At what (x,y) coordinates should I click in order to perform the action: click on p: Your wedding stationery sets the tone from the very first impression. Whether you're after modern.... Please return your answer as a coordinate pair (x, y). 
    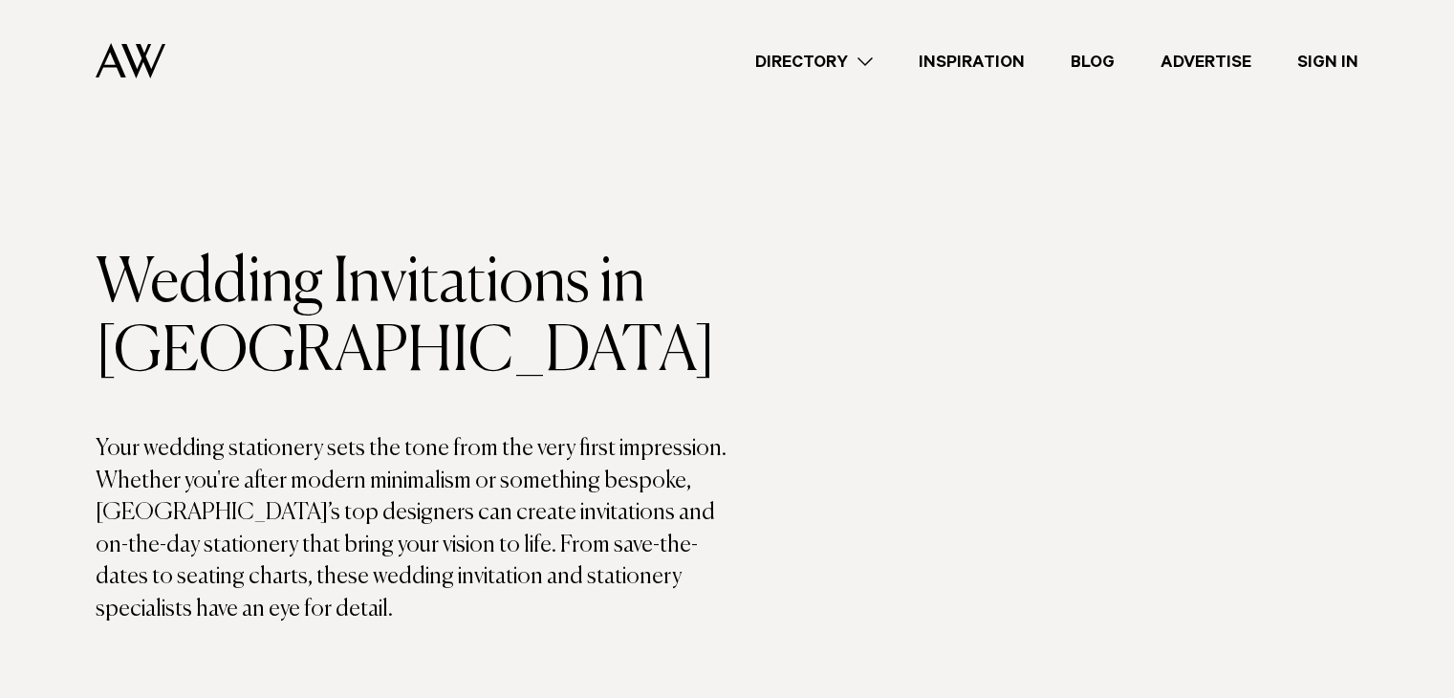
    Looking at the image, I should click on (411, 530).